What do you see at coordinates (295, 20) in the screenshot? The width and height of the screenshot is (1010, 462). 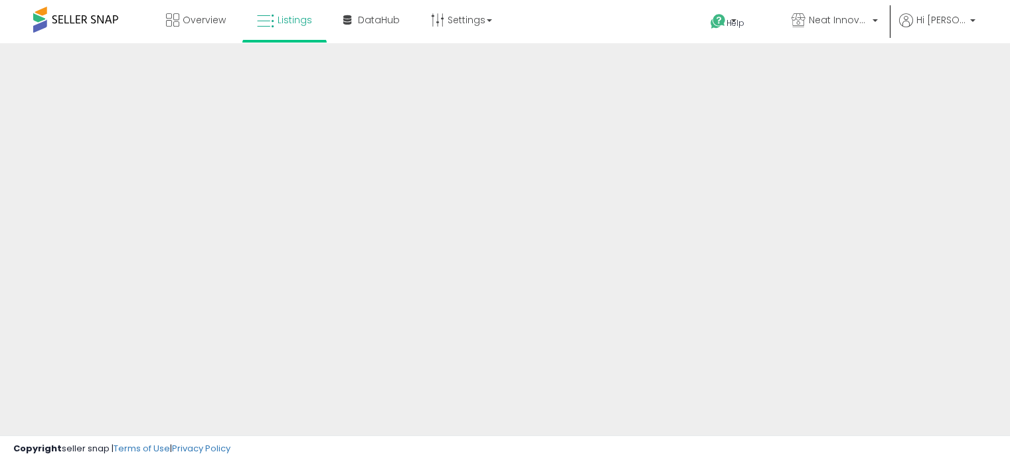 I see `span: Listings` at bounding box center [295, 20].